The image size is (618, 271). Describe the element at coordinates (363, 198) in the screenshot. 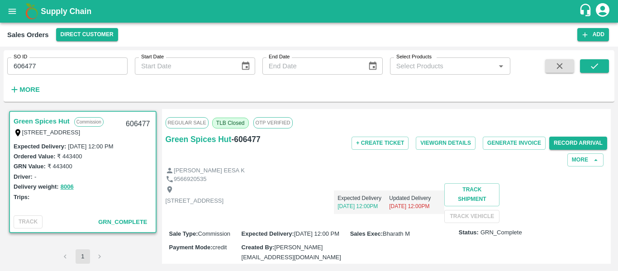

I see `p: Expected Delivery` at that location.